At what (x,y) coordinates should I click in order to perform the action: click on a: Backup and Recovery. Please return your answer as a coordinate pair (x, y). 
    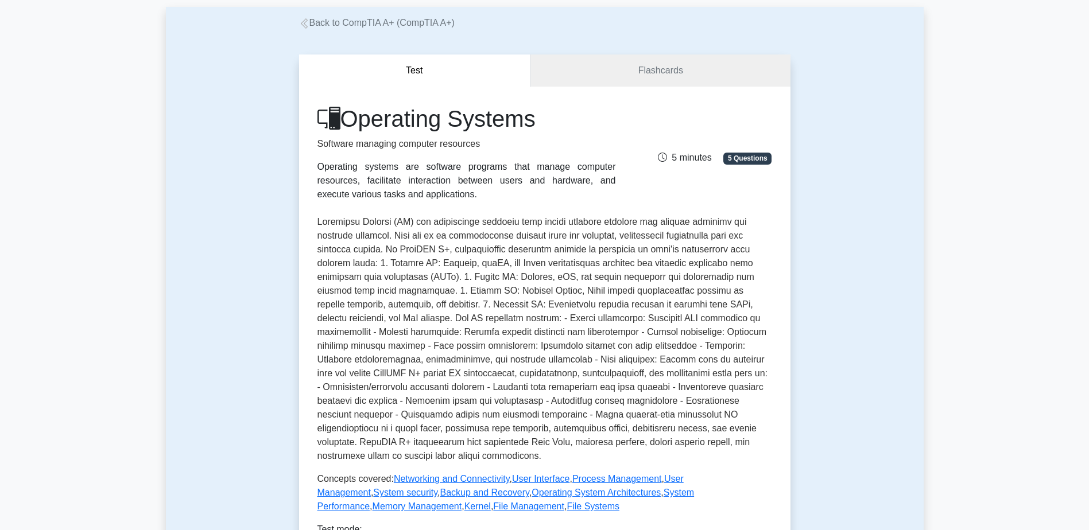
    Looking at the image, I should click on (484, 493).